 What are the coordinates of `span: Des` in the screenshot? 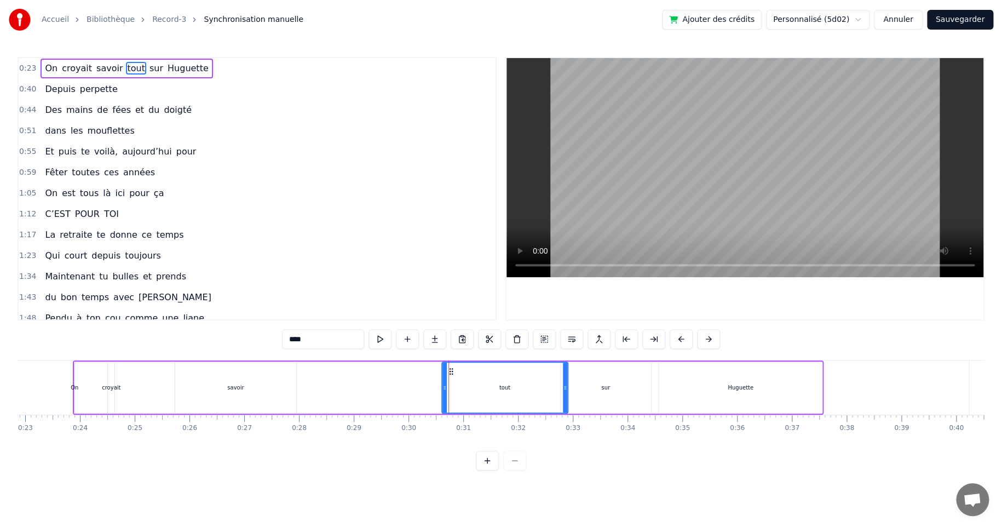 It's located at (53, 110).